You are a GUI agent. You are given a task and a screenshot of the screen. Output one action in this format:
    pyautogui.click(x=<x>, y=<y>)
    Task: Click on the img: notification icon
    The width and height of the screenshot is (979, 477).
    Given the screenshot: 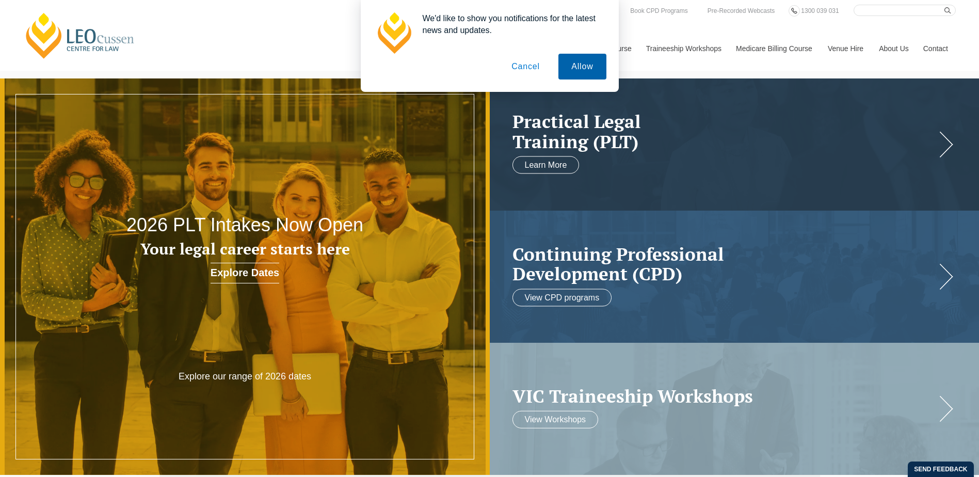 What is the action you would take?
    pyautogui.click(x=394, y=33)
    